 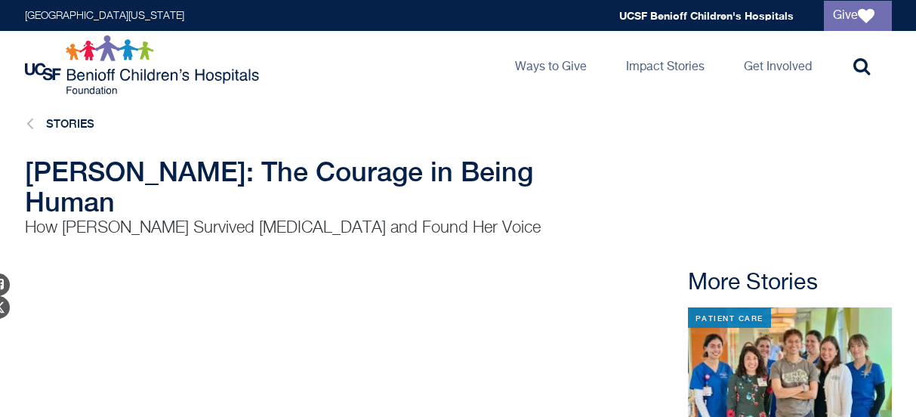 What do you see at coordinates (858, 16) in the screenshot?
I see `a: Give` at bounding box center [858, 16].